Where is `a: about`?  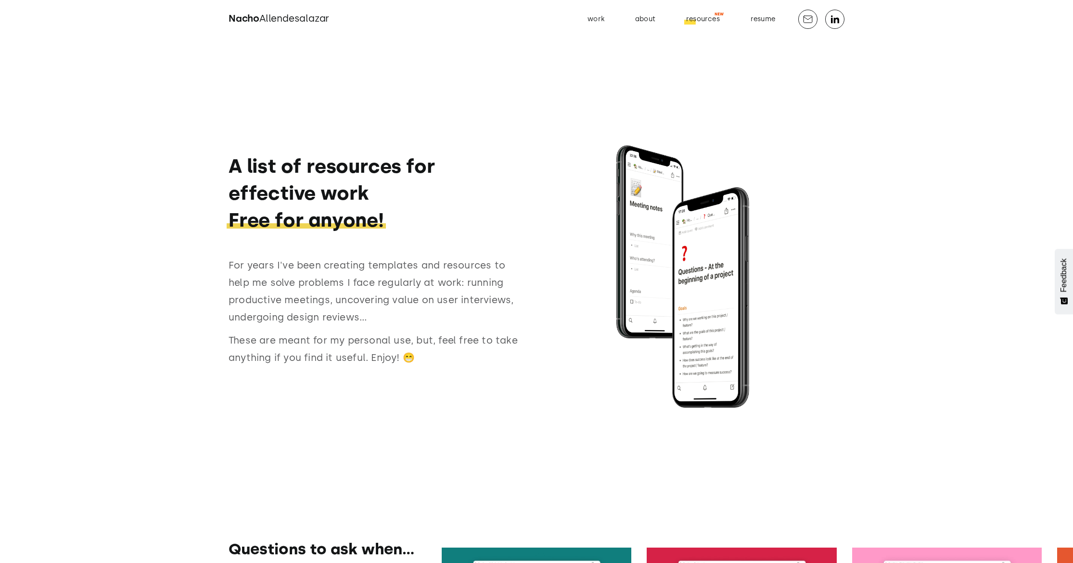 a: about is located at coordinates (645, 19).